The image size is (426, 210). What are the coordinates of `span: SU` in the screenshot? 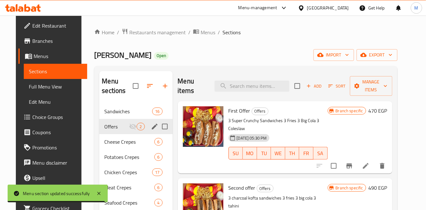 It's located at (236, 153).